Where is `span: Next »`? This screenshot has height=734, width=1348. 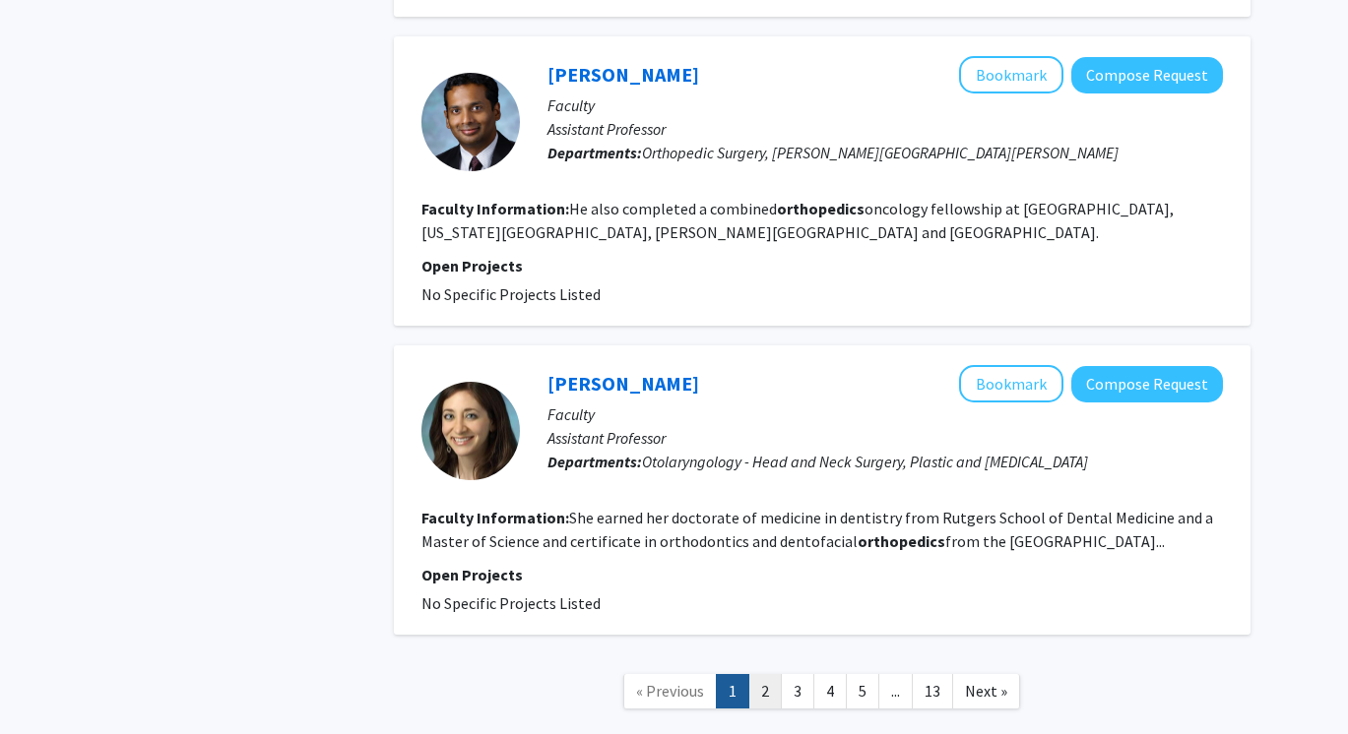
span: Next » is located at coordinates (986, 691).